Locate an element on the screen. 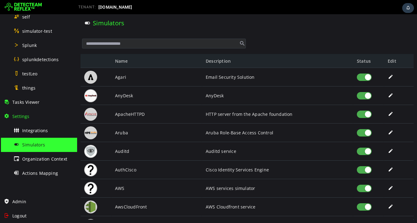 The image size is (417, 223). div: AuthCisco is located at coordinates (80, 155).